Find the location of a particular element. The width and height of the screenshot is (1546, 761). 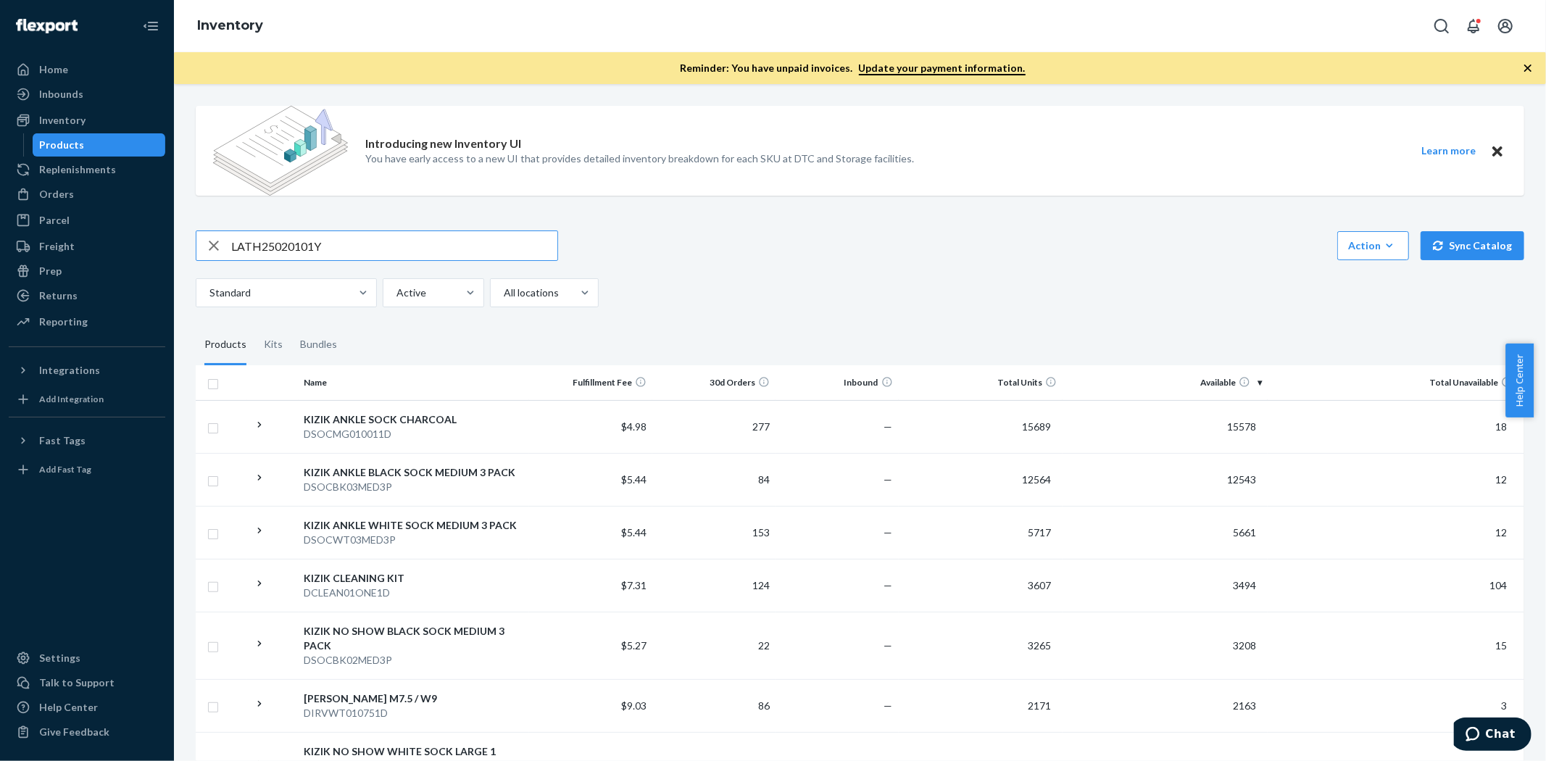

div: DSOCBK03MED3P is located at coordinates (414, 487).